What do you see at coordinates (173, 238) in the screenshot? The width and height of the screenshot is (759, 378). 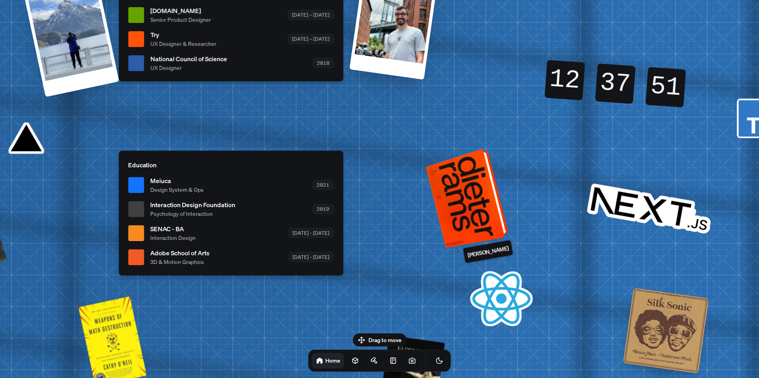 I see `span: Interaction Design` at bounding box center [173, 238].